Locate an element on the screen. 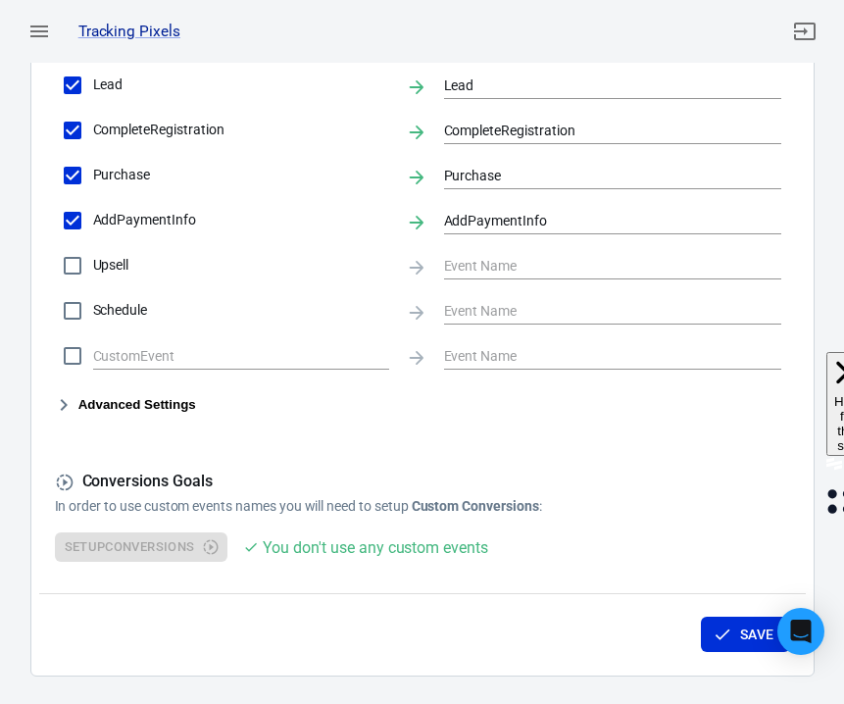 Image resolution: width=844 pixels, height=704 pixels. input: Clear is located at coordinates (226, 355).